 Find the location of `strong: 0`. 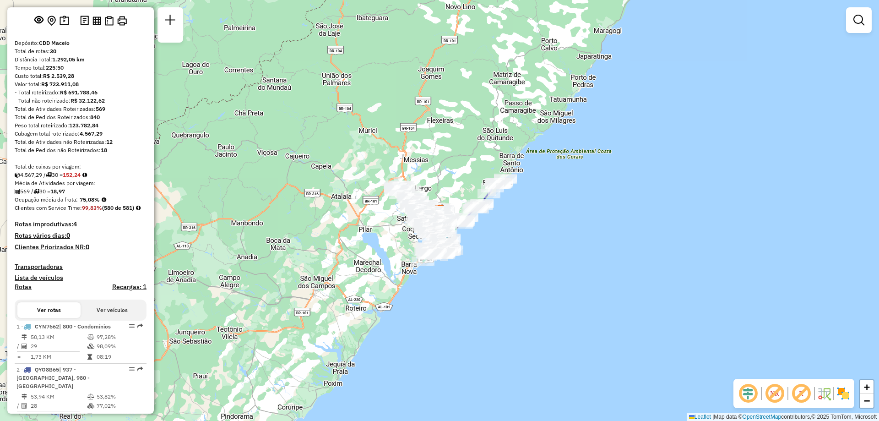

strong: 0 is located at coordinates (68, 235).